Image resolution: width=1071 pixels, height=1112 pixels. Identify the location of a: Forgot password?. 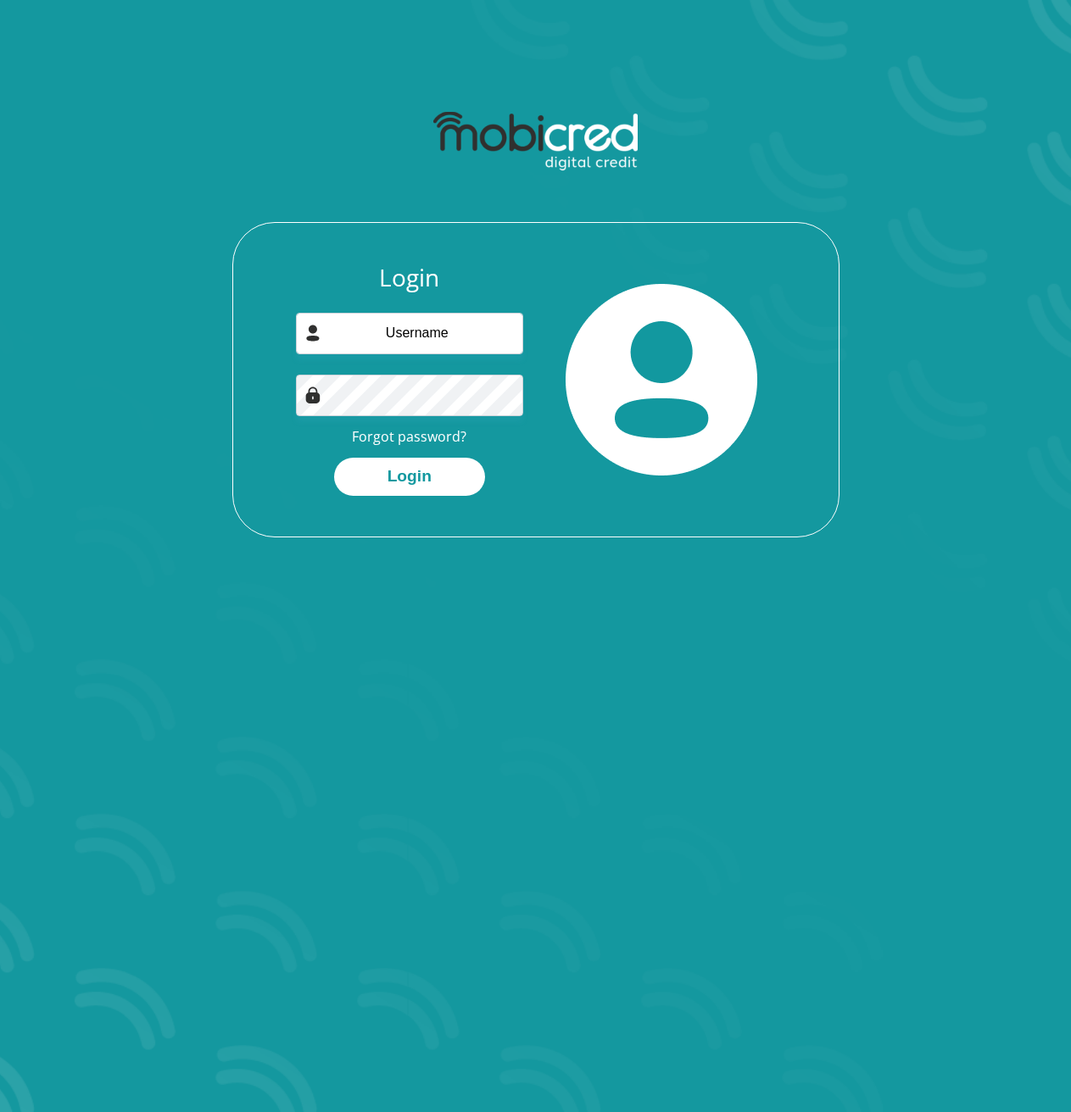
(409, 437).